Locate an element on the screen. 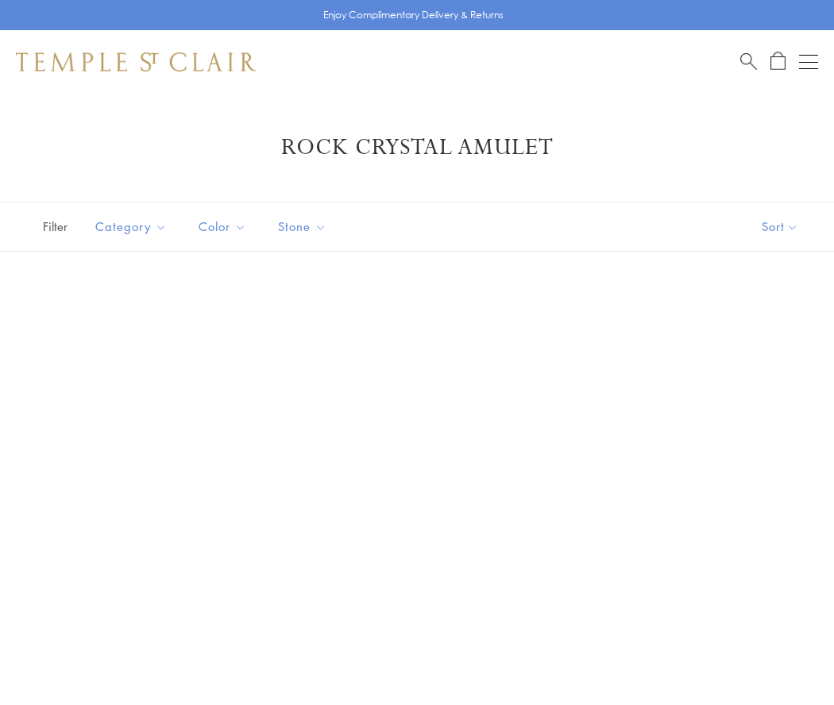 Image resolution: width=834 pixels, height=705 pixels. button: Show sort by is located at coordinates (780, 226).